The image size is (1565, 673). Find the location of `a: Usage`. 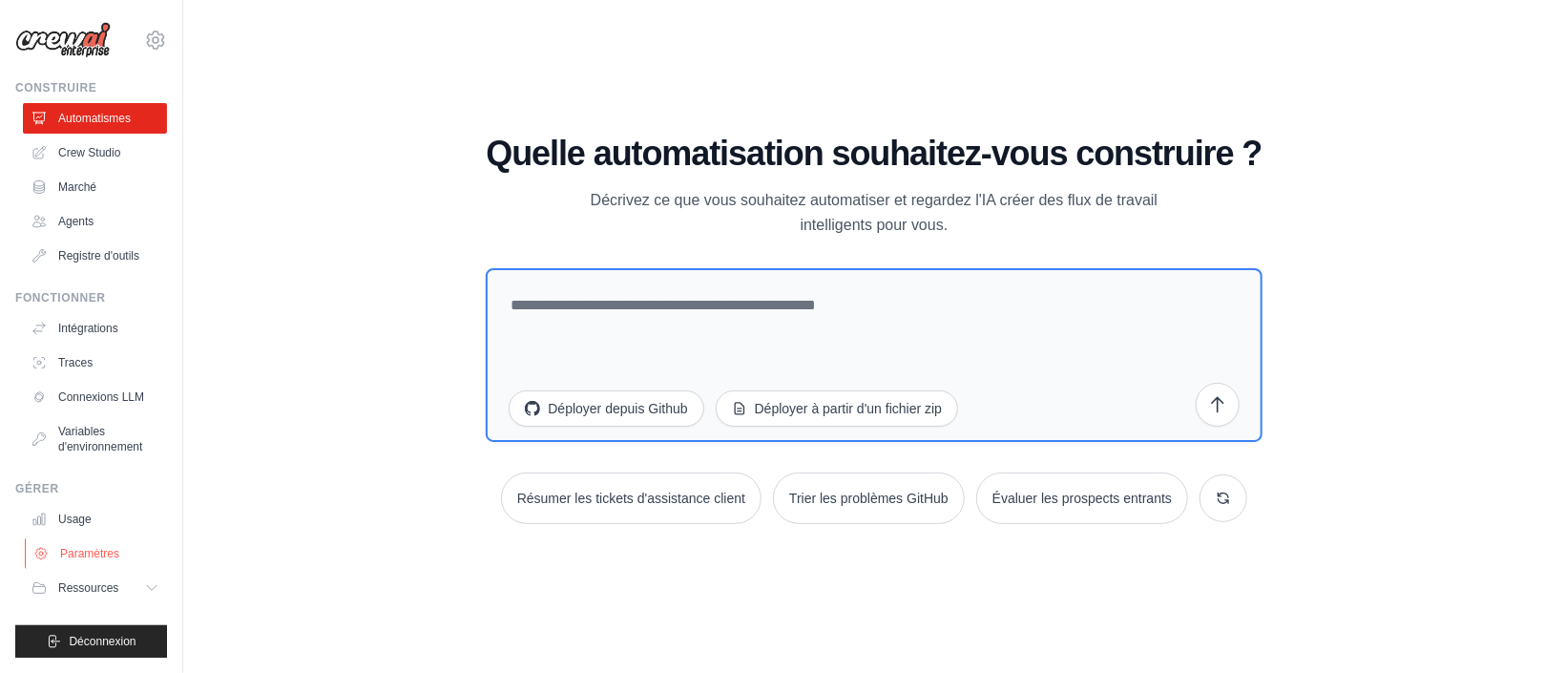

a: Usage is located at coordinates (94, 519).